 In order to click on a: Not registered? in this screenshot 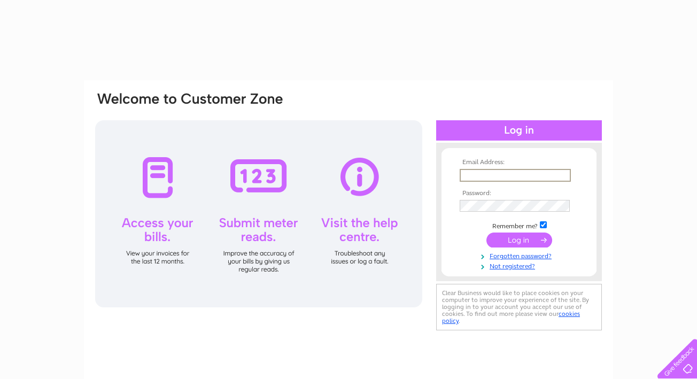, I will do `click(520, 265)`.